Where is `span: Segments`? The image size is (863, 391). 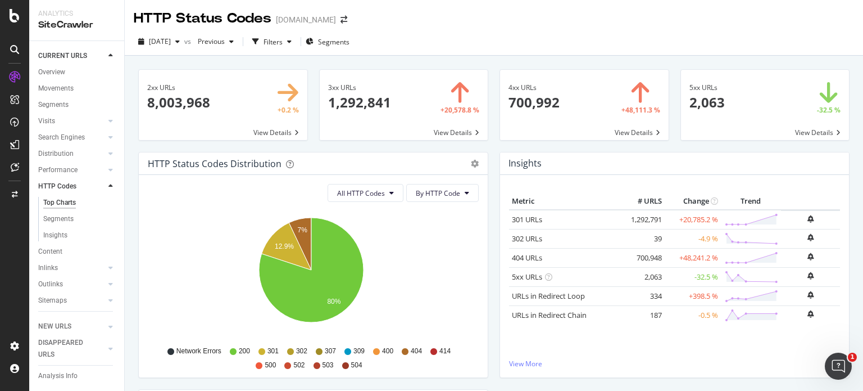 span: Segments is located at coordinates (334, 42).